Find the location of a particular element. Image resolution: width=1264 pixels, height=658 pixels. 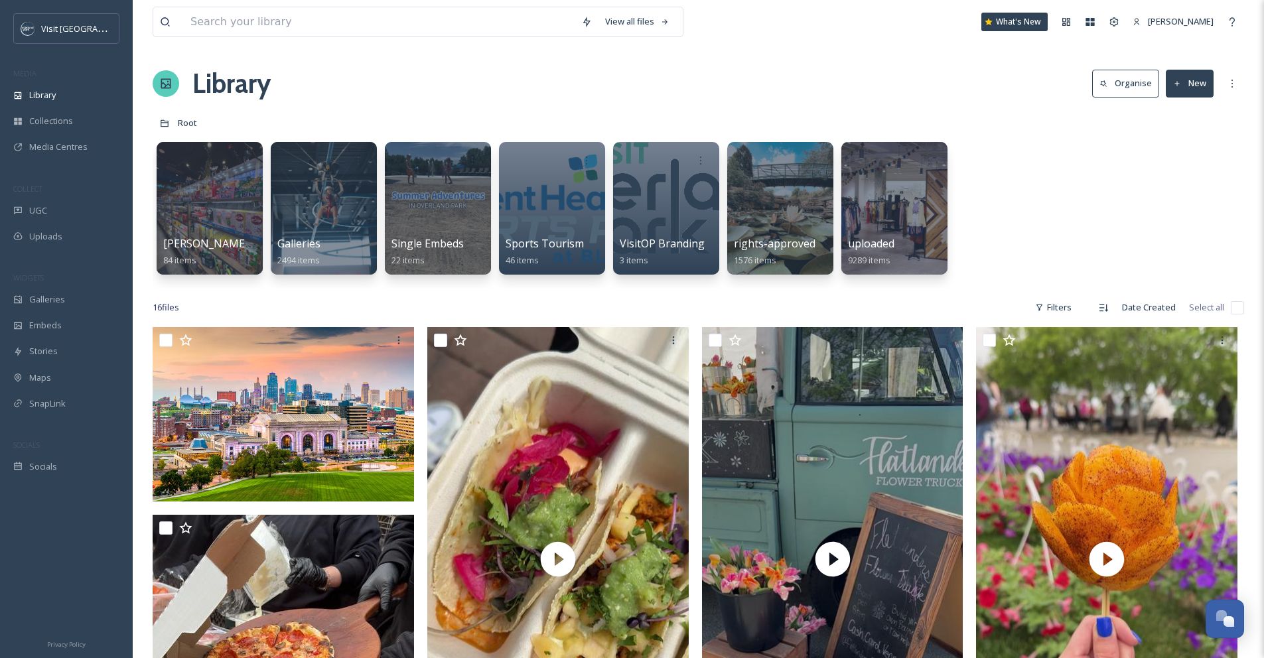

span: Collections is located at coordinates (51, 121).